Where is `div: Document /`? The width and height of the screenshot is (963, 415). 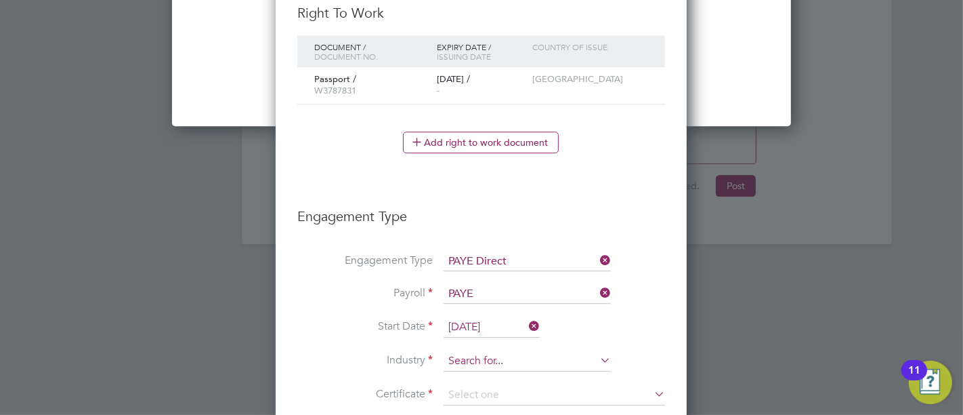 div: Document / is located at coordinates (372, 51).